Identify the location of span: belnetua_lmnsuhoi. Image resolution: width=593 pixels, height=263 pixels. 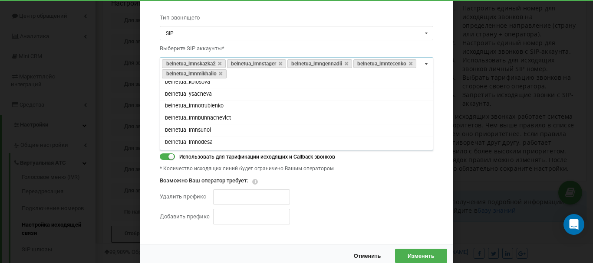
(188, 130).